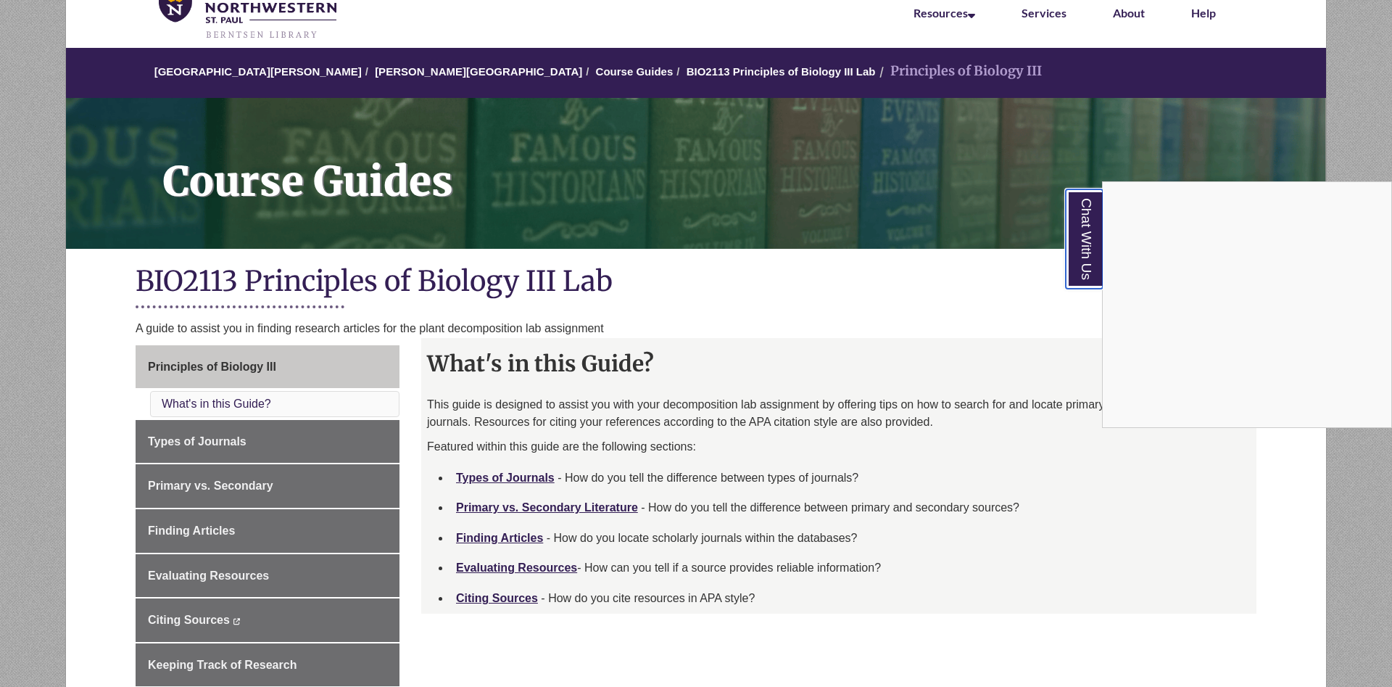 The image size is (1392, 687). Describe the element at coordinates (944, 12) in the screenshot. I see `a: Resources` at that location.